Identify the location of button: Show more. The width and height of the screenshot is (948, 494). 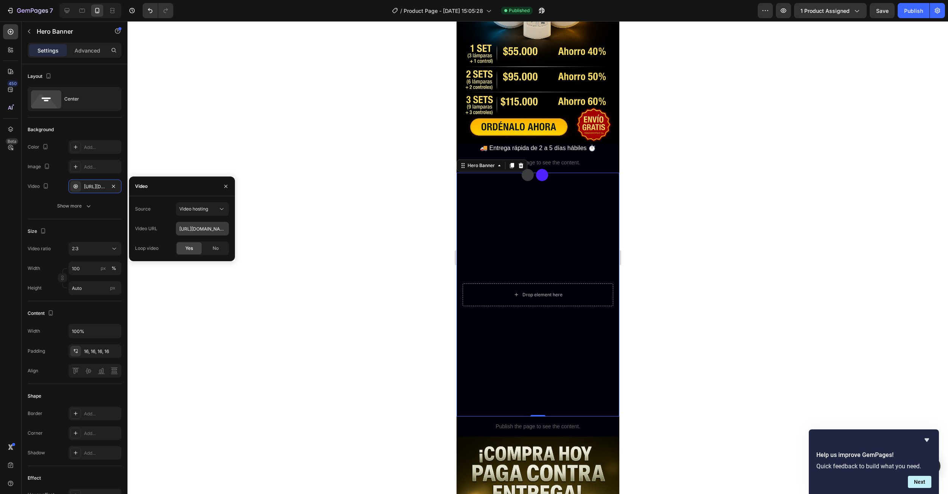
(75, 206).